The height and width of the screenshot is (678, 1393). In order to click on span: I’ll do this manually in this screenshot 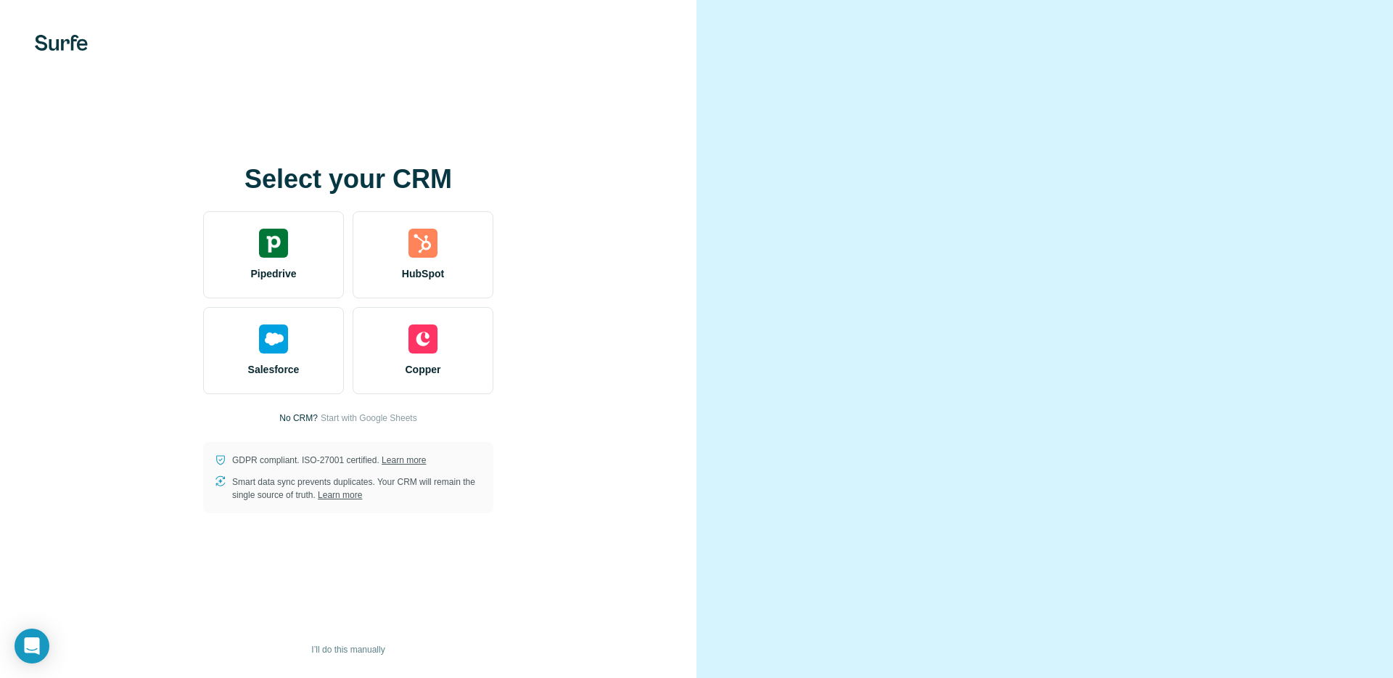, I will do `click(348, 649)`.